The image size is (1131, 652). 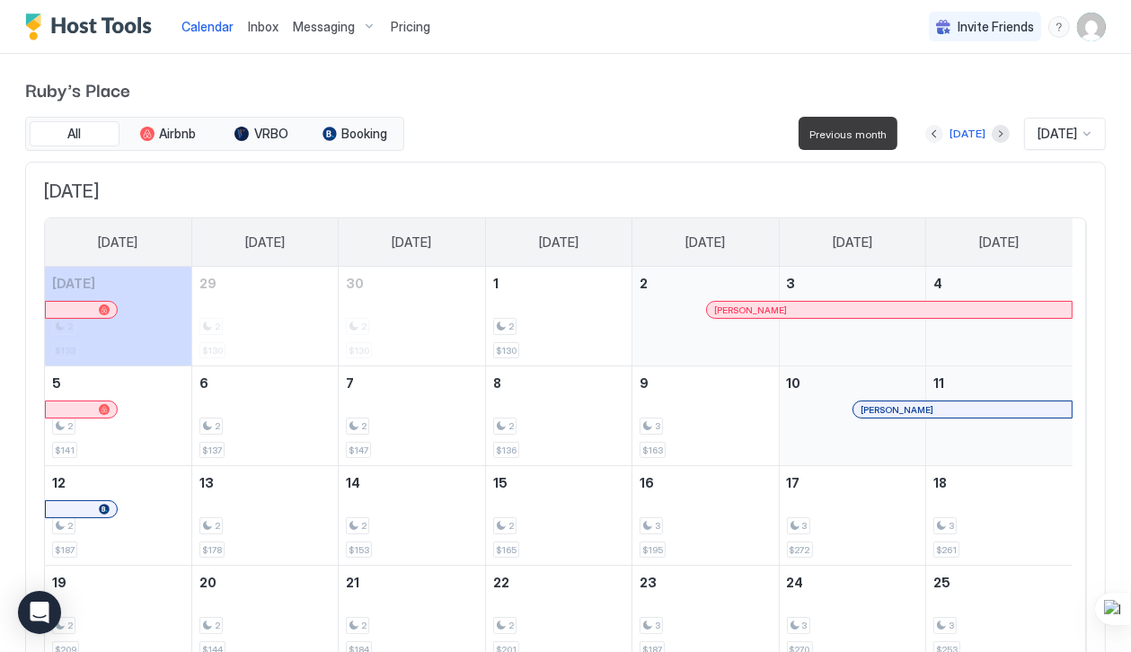 I want to click on span: $178, so click(x=212, y=550).